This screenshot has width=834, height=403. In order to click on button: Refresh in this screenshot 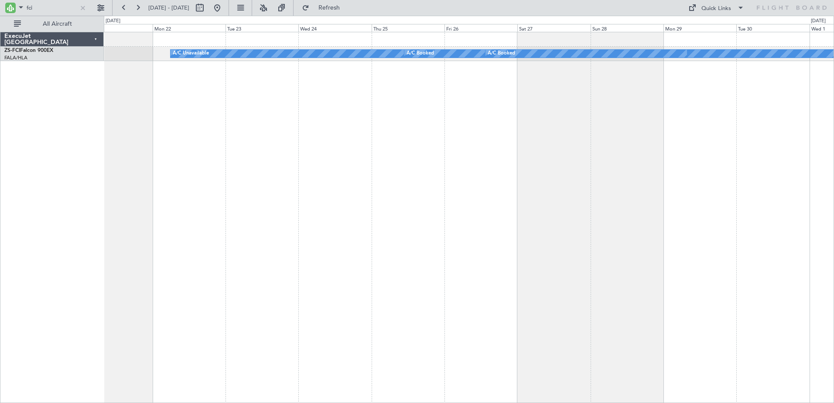, I will do `click(324, 8)`.